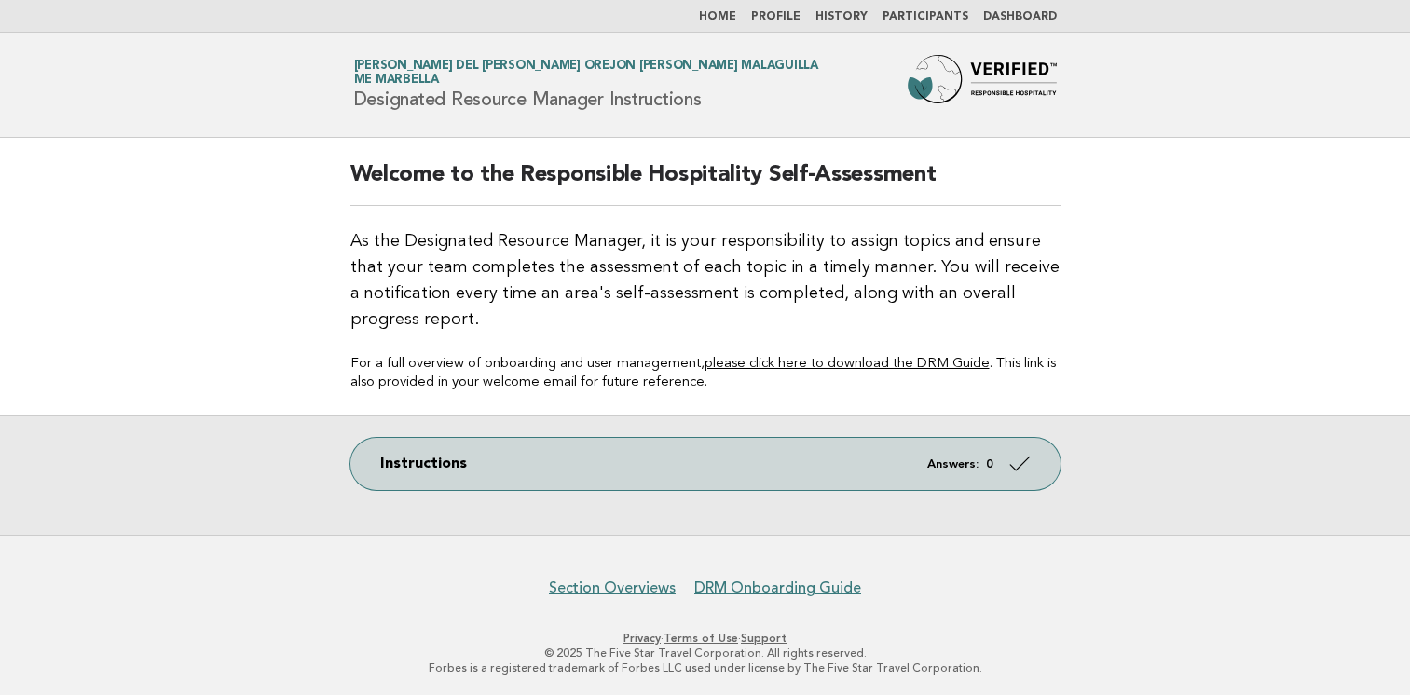 Image resolution: width=1410 pixels, height=695 pixels. I want to click on a: Participants, so click(925, 17).